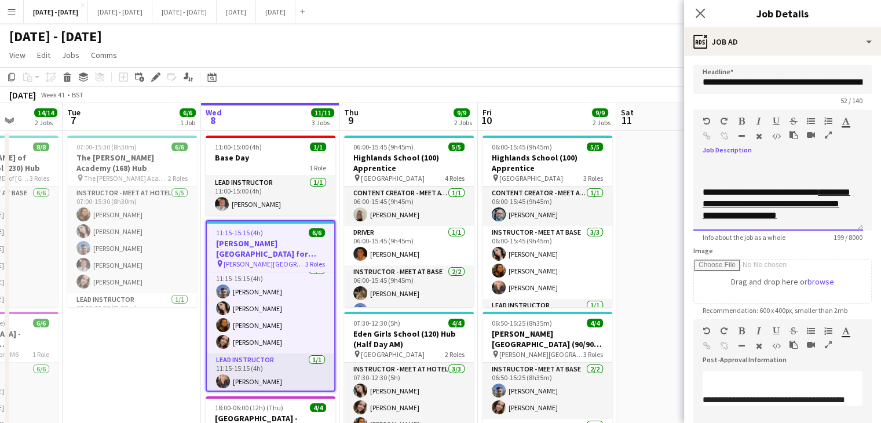  I want to click on span: 06:50-15:25 (8h35m), so click(522, 323).